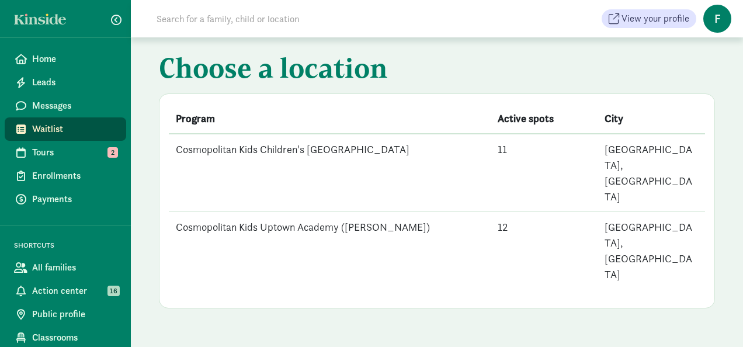 This screenshot has height=347, width=743. I want to click on span: 16, so click(113, 291).